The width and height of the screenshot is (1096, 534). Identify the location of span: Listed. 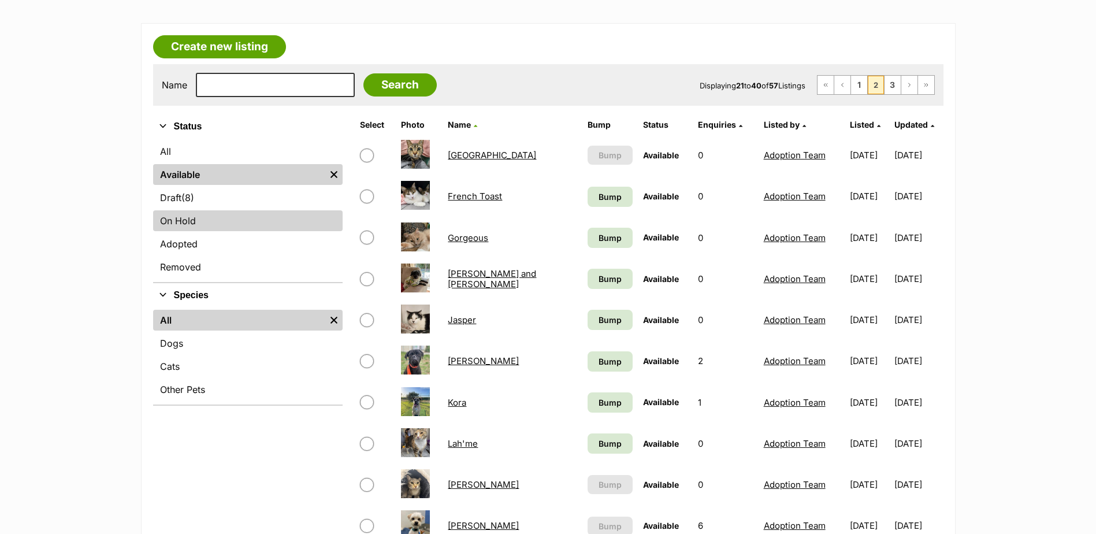
(862, 124).